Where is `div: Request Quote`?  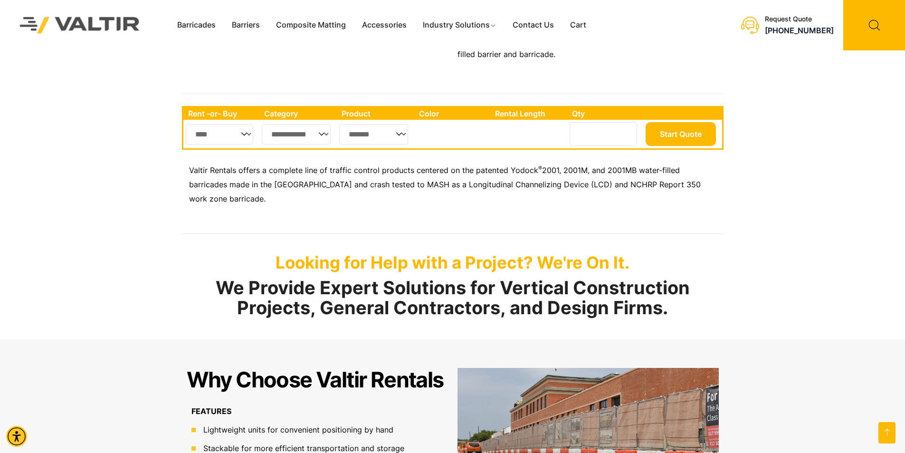
div: Request Quote is located at coordinates (799, 19).